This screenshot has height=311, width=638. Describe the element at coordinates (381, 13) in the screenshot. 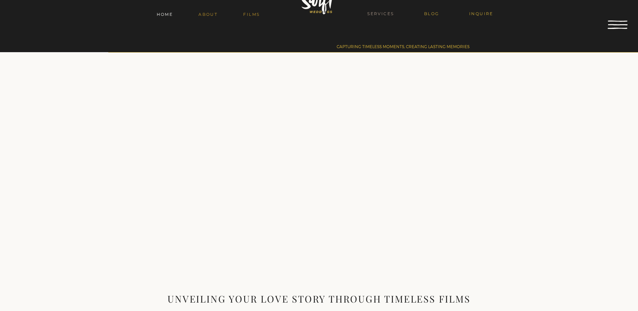

I see `a: SERVICES` at that location.